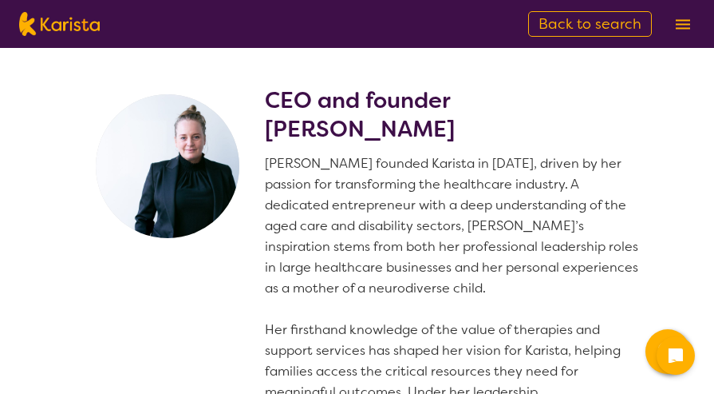  Describe the element at coordinates (590, 24) in the screenshot. I see `span: Back to search` at that location.